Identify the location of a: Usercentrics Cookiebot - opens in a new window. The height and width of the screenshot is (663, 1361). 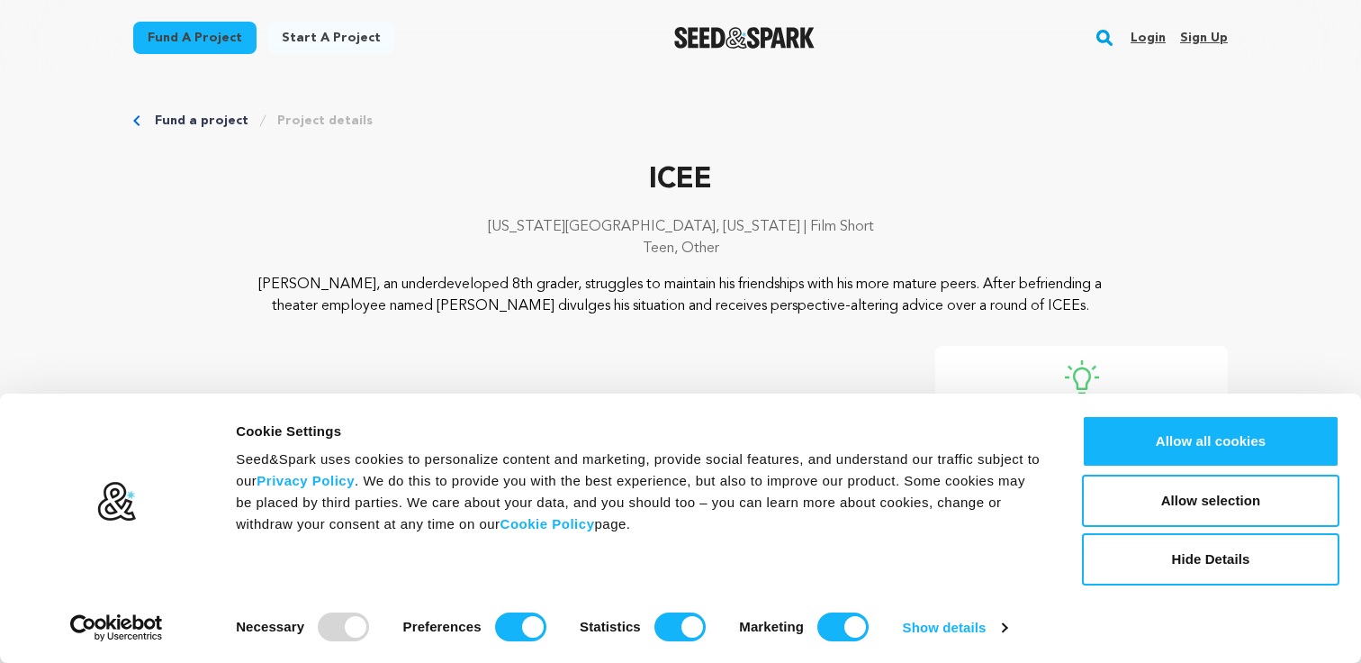
(116, 628).